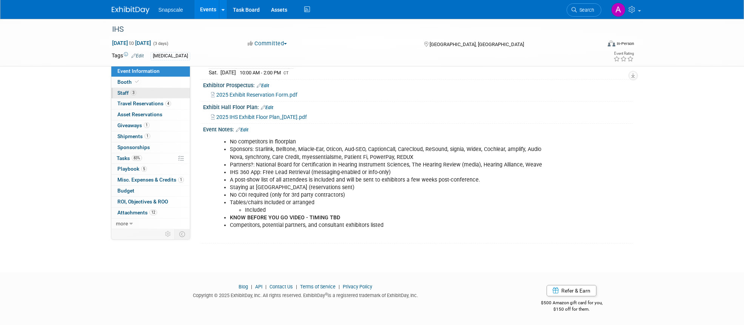 Image resolution: width=744 pixels, height=325 pixels. What do you see at coordinates (122, 224) in the screenshot?
I see `span: more` at bounding box center [122, 224].